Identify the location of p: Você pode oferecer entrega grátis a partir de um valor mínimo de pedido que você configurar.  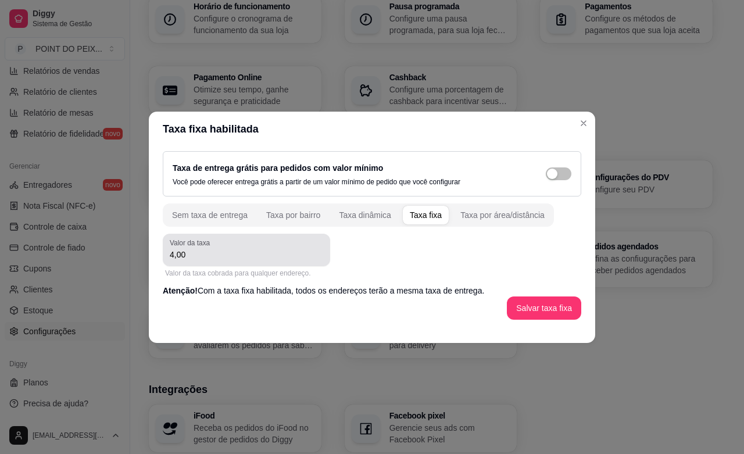
(316, 182).